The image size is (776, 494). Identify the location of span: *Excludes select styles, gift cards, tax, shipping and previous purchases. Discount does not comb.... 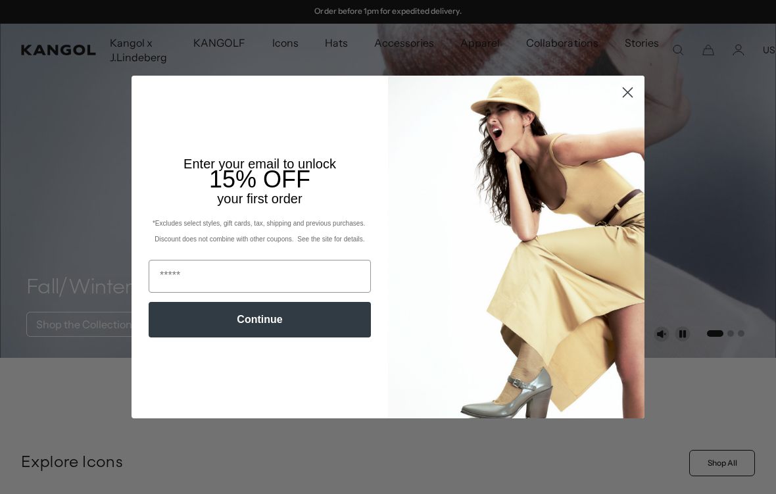
(260, 231).